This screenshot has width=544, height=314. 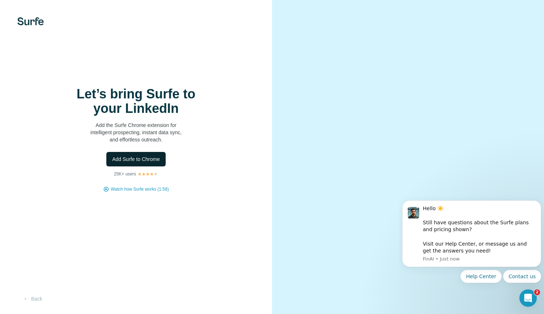 I want to click on button: Add Surfe to Chrome, so click(x=136, y=159).